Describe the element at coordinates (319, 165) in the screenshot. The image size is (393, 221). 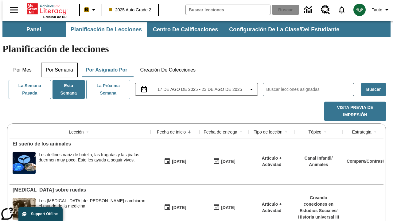
I see `p: Animales` at that location.